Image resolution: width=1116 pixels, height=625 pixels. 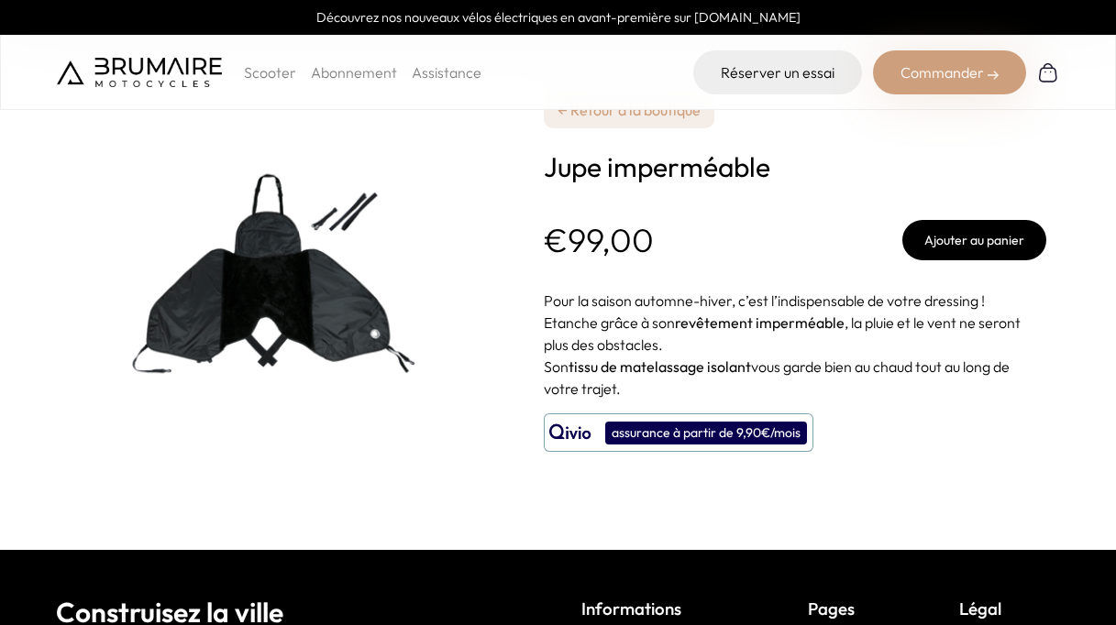 What do you see at coordinates (949, 72) in the screenshot?
I see `div: Commander` at bounding box center [949, 72].